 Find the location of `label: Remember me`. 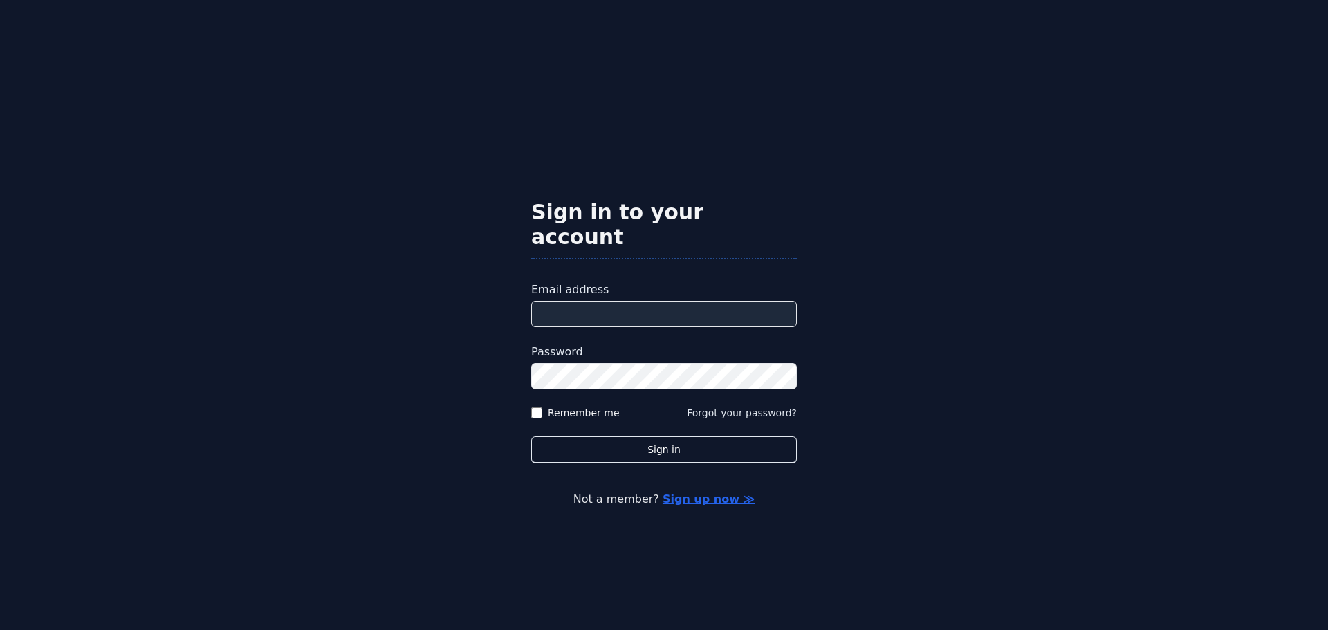

label: Remember me is located at coordinates (584, 413).